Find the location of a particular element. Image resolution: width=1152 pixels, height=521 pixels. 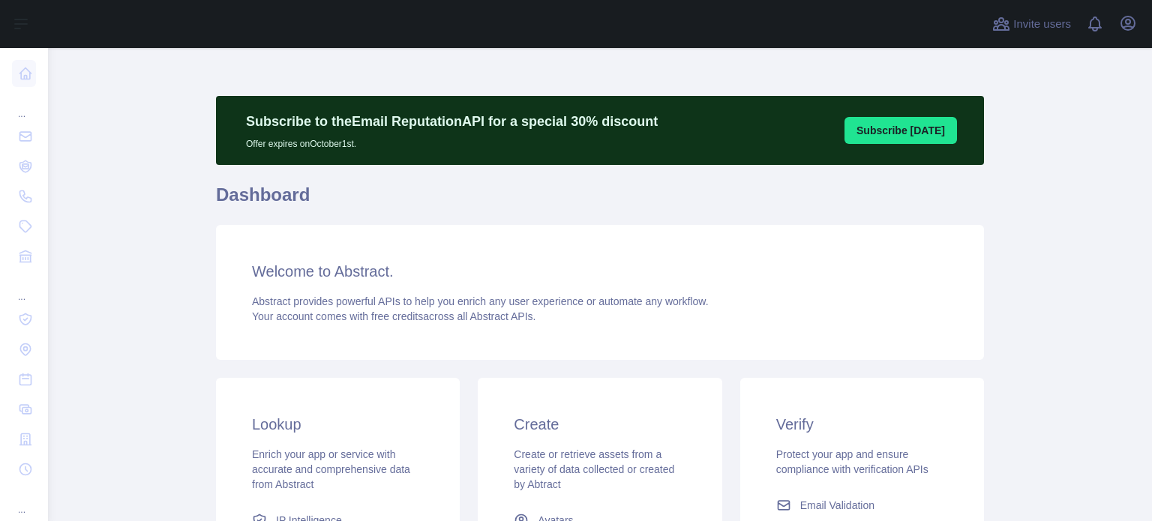

p: Subscribe to the Email Reputation API for a special 30 % discount is located at coordinates (452, 122).